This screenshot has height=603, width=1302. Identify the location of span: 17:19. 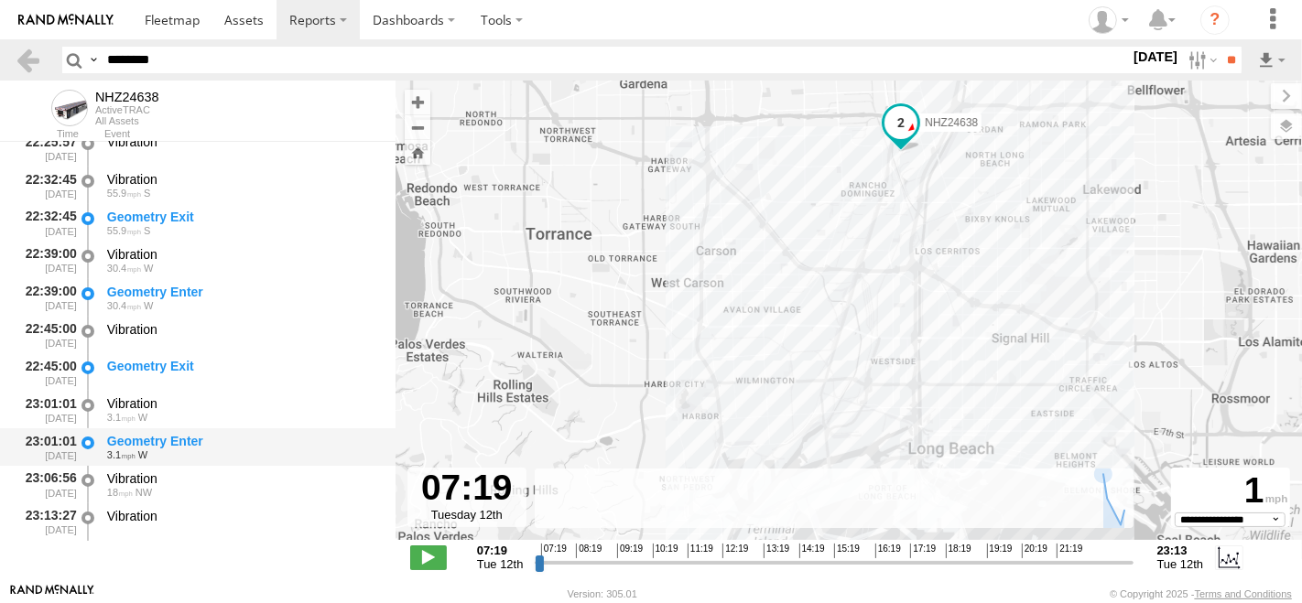
(923, 551).